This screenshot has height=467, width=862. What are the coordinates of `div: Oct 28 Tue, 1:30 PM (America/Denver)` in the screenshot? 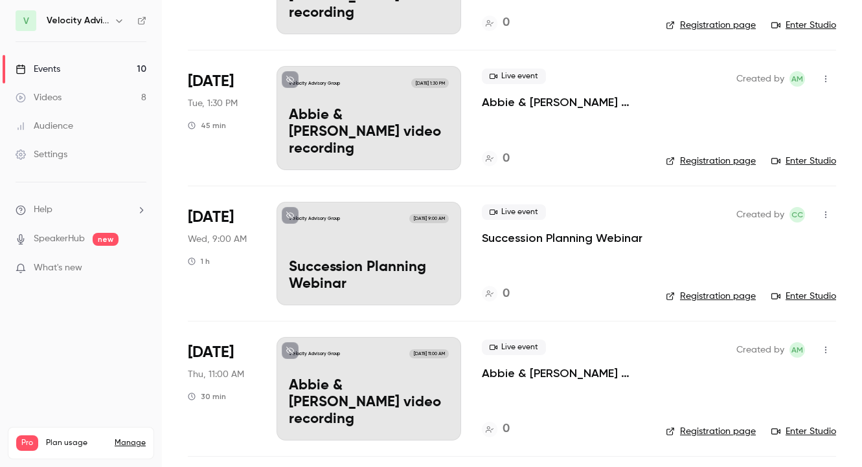 It's located at (221, 118).